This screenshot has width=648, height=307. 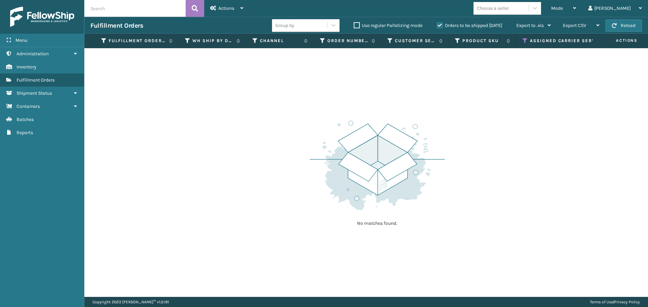 I want to click on div: Choose a seller, so click(x=493, y=8).